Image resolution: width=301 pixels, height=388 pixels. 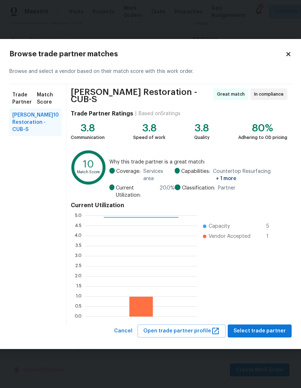 I want to click on text: 0.0, so click(x=78, y=316).